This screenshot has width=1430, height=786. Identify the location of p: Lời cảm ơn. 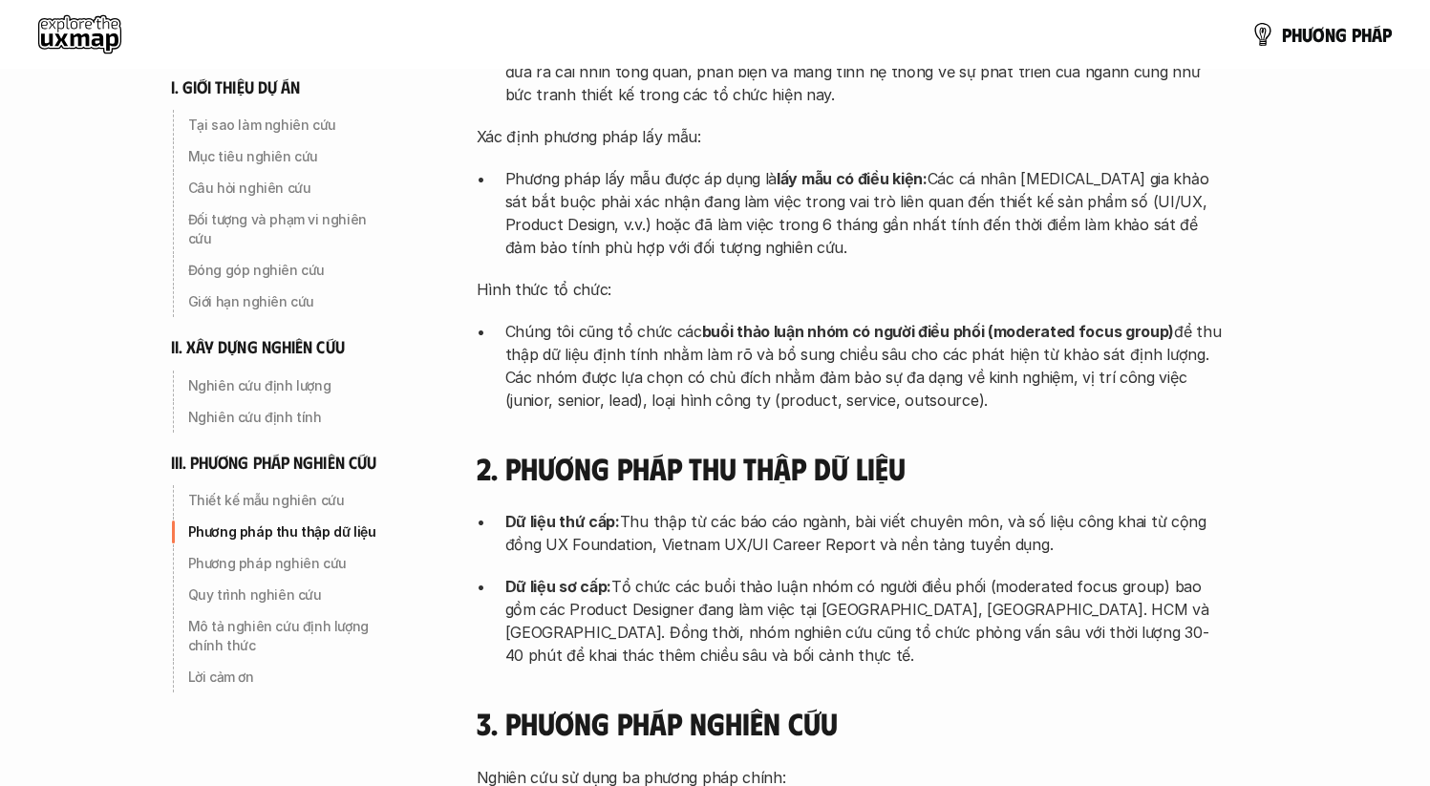
(290, 677).